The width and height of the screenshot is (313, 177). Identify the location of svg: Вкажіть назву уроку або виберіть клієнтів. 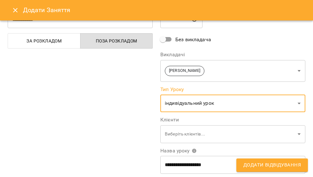
(194, 151).